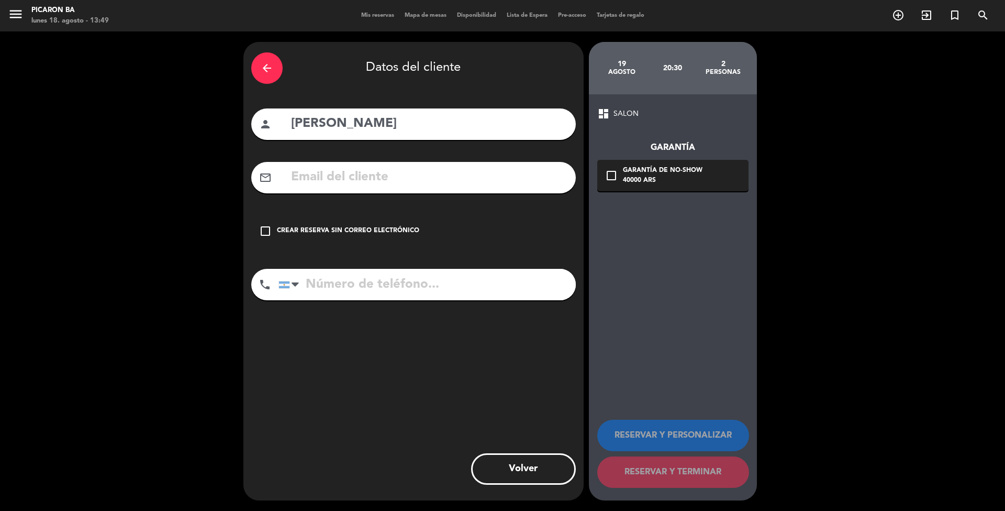  Describe the element at coordinates (16, 16) in the screenshot. I see `button: menu` at that location.